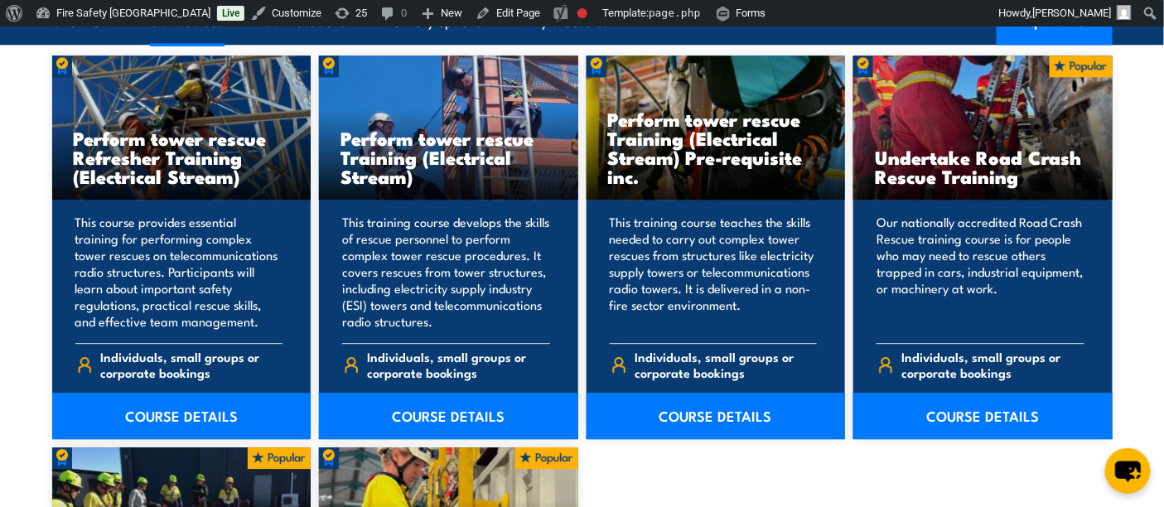 The height and width of the screenshot is (507, 1164). Describe the element at coordinates (179, 272) in the screenshot. I see `p: This course provides essential training for performing complex tower rescues on telecommunication...` at that location.